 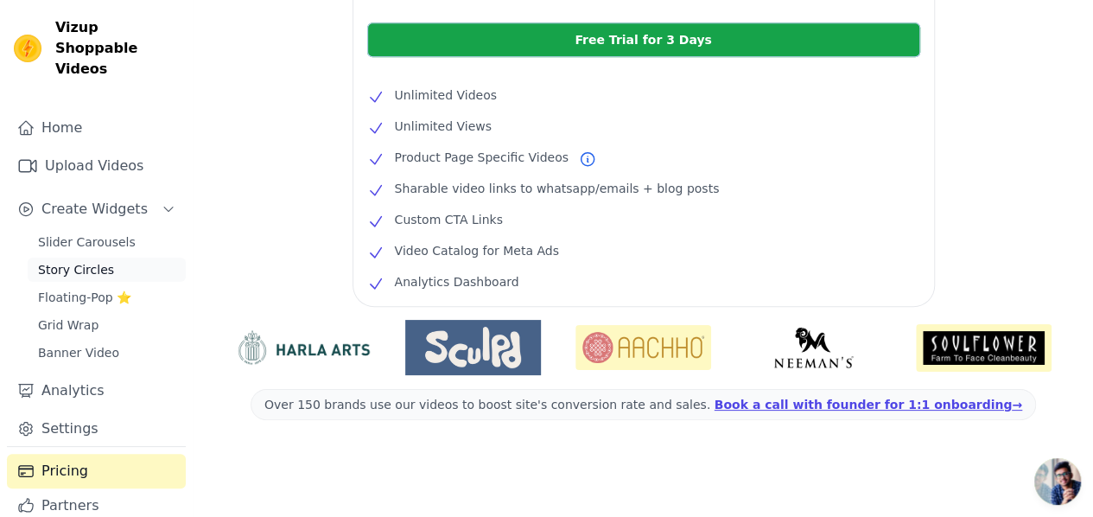 What do you see at coordinates (813, 347) in the screenshot?
I see `img: Neeman's` at bounding box center [813, 347].